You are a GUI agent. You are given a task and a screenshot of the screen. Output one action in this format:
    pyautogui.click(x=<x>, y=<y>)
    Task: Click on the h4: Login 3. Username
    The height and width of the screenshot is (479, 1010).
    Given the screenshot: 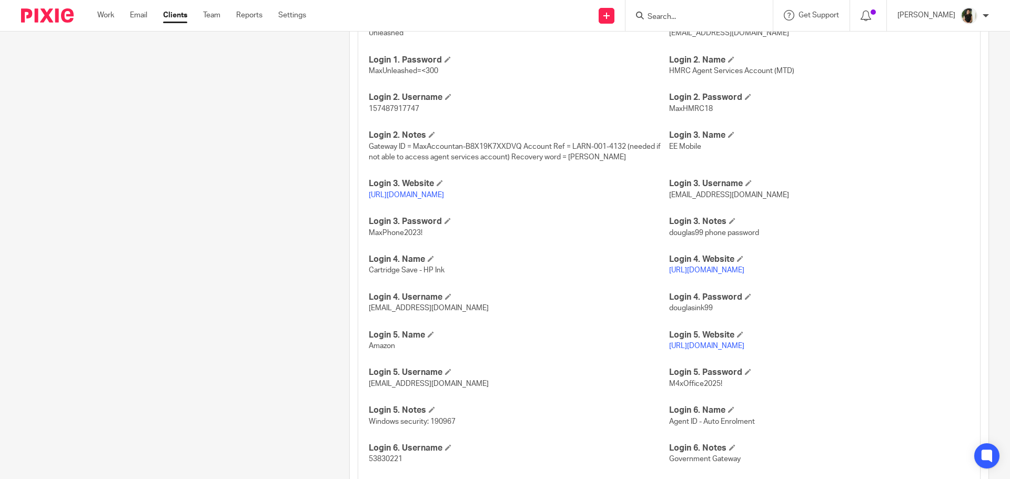 What is the action you would take?
    pyautogui.click(x=819, y=184)
    